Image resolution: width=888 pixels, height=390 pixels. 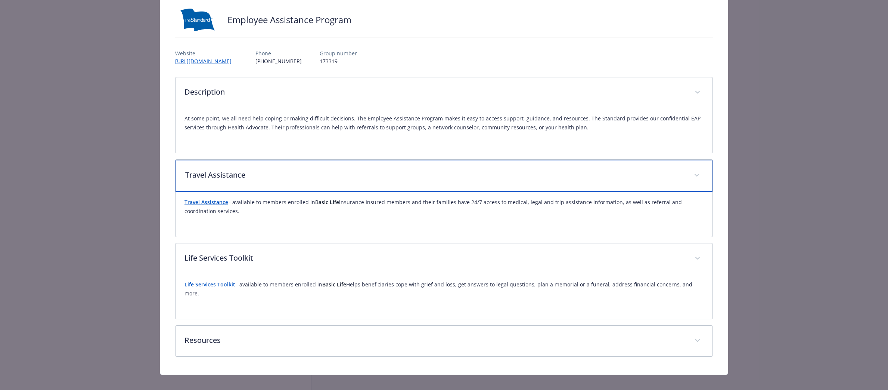 What do you see at coordinates (435, 258) in the screenshot?
I see `p: Life Services Toolkit` at bounding box center [435, 258].